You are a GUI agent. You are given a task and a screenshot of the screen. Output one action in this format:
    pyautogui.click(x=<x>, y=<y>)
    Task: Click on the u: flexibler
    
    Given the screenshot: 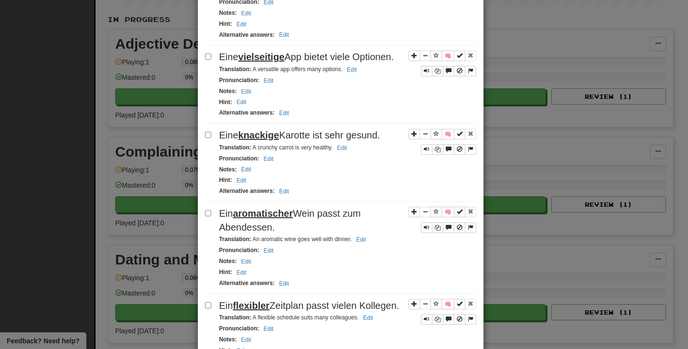 What is the action you would take?
    pyautogui.click(x=251, y=306)
    